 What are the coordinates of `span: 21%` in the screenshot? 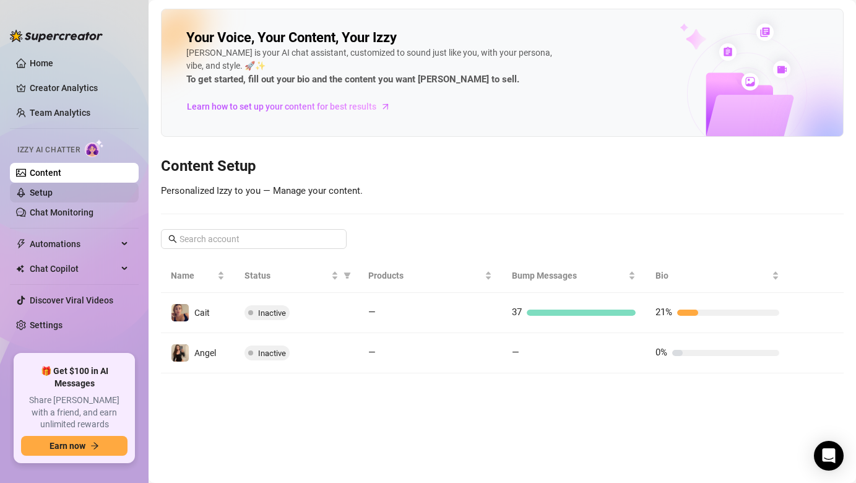 It's located at (663, 312).